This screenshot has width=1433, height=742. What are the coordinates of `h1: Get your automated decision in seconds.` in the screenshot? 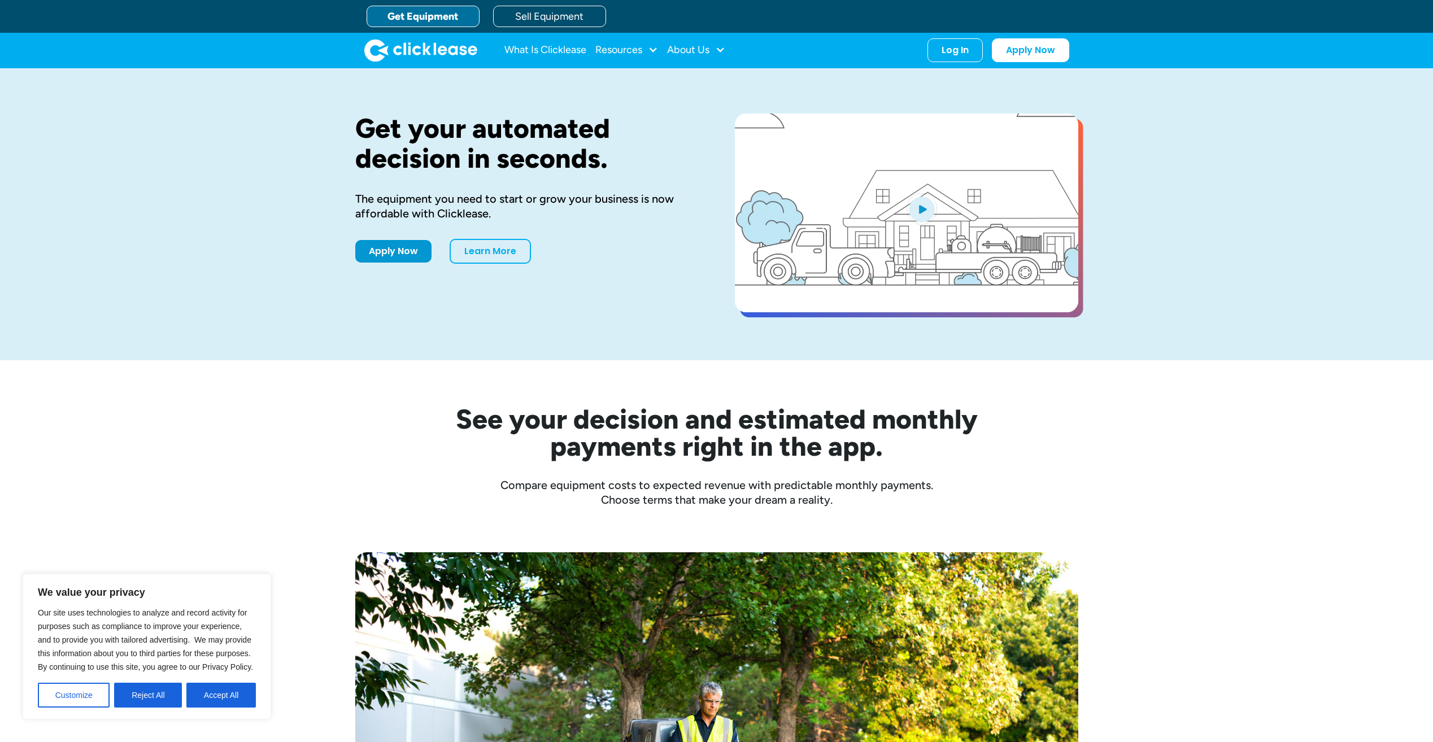 It's located at (527, 143).